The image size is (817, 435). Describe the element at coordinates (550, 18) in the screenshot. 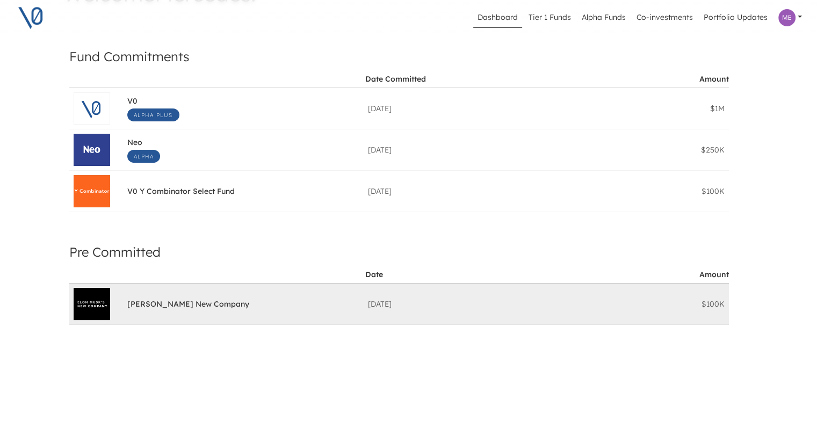

I see `a: Tier 1 Funds` at that location.